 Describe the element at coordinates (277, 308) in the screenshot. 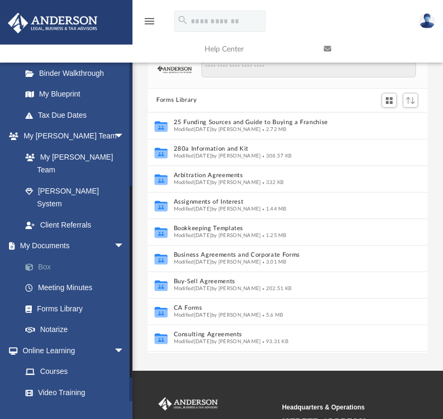

I see `button: CA Forms` at that location.